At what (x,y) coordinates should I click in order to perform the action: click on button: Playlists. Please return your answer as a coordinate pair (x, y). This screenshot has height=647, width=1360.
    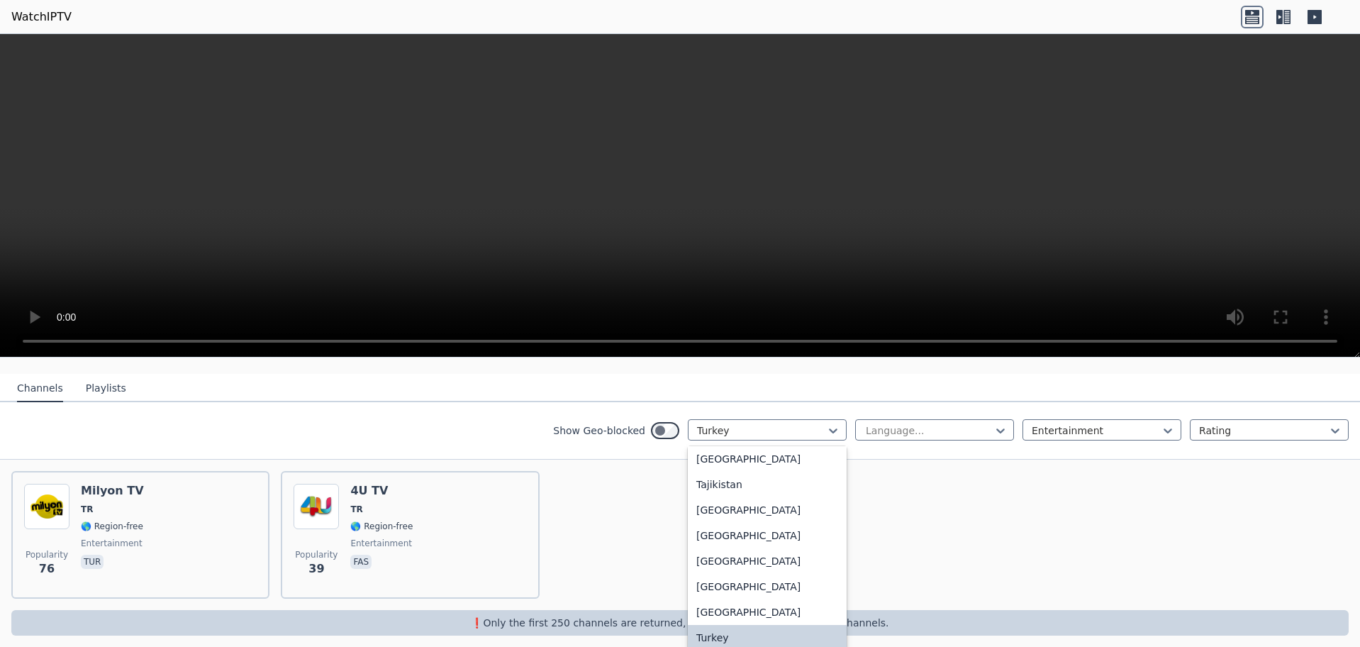
    Looking at the image, I should click on (106, 389).